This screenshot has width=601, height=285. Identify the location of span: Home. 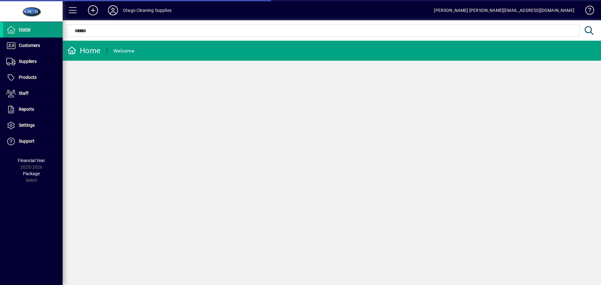
(24, 29).